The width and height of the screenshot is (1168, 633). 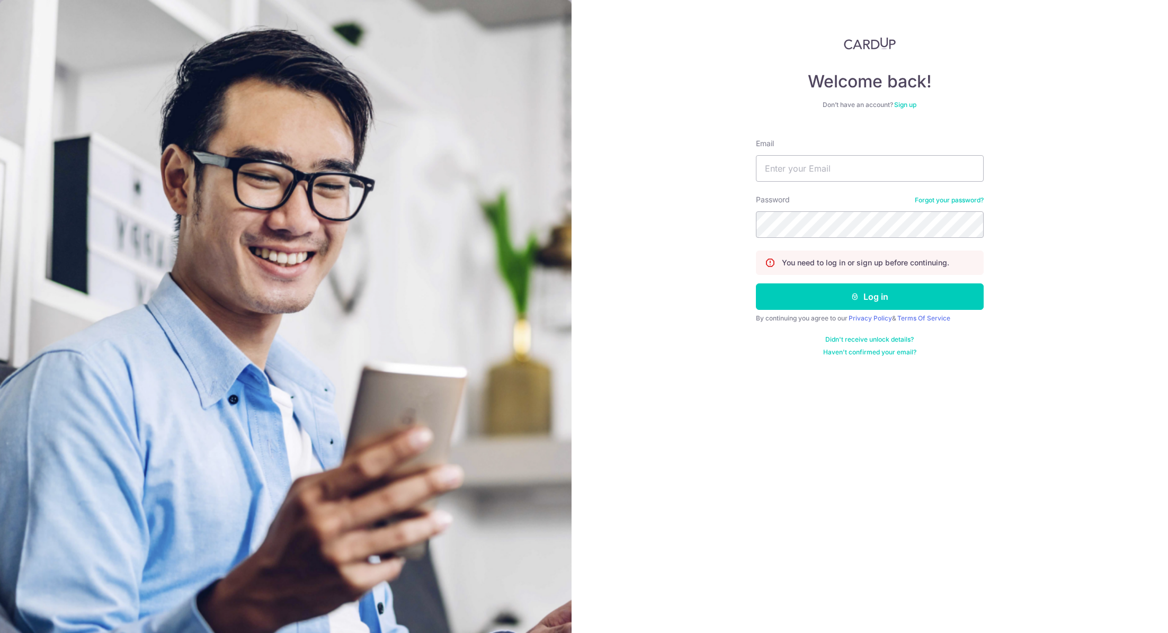 What do you see at coordinates (765, 144) in the screenshot?
I see `label: Email` at bounding box center [765, 144].